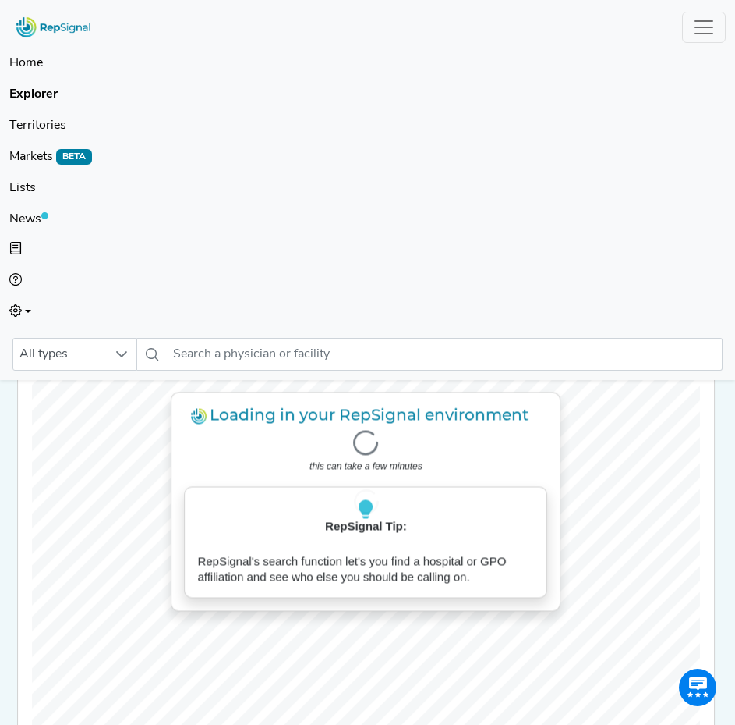  I want to click on p: RepSignal Tip:, so click(367, 535).